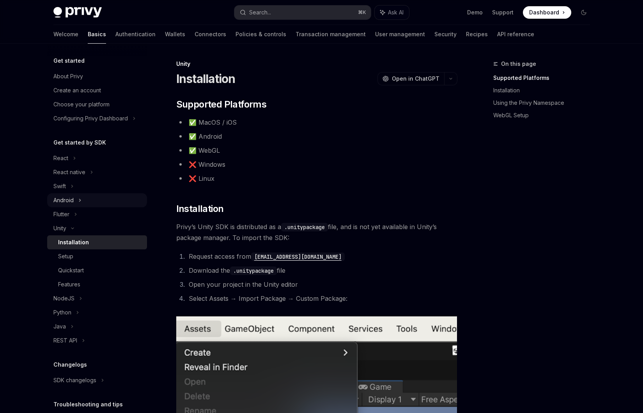  Describe the element at coordinates (135, 34) in the screenshot. I see `a: Authentication` at that location.